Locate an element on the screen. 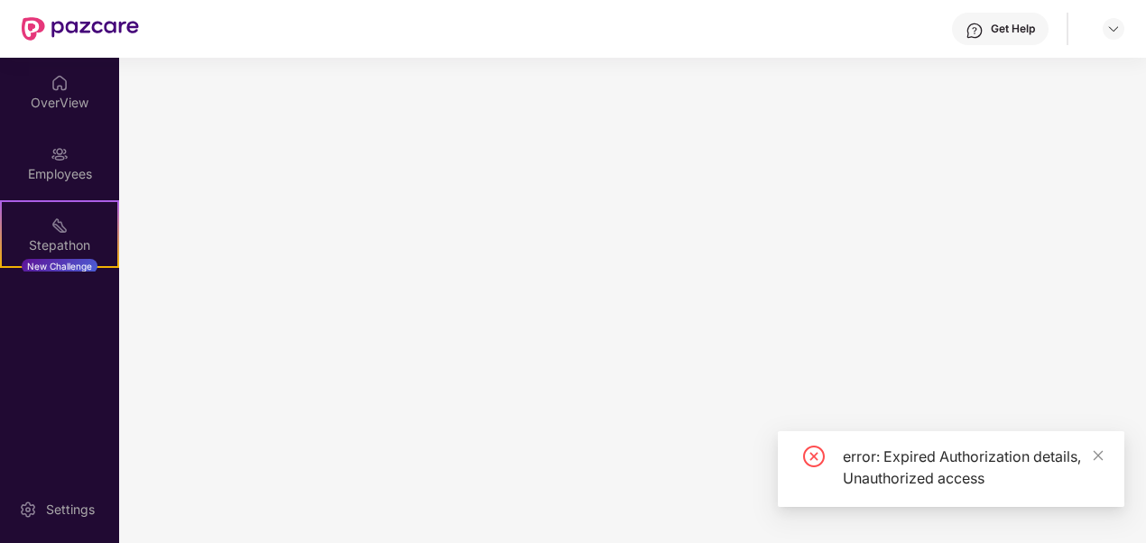 The height and width of the screenshot is (543, 1146). div: Settings is located at coordinates (70, 510).